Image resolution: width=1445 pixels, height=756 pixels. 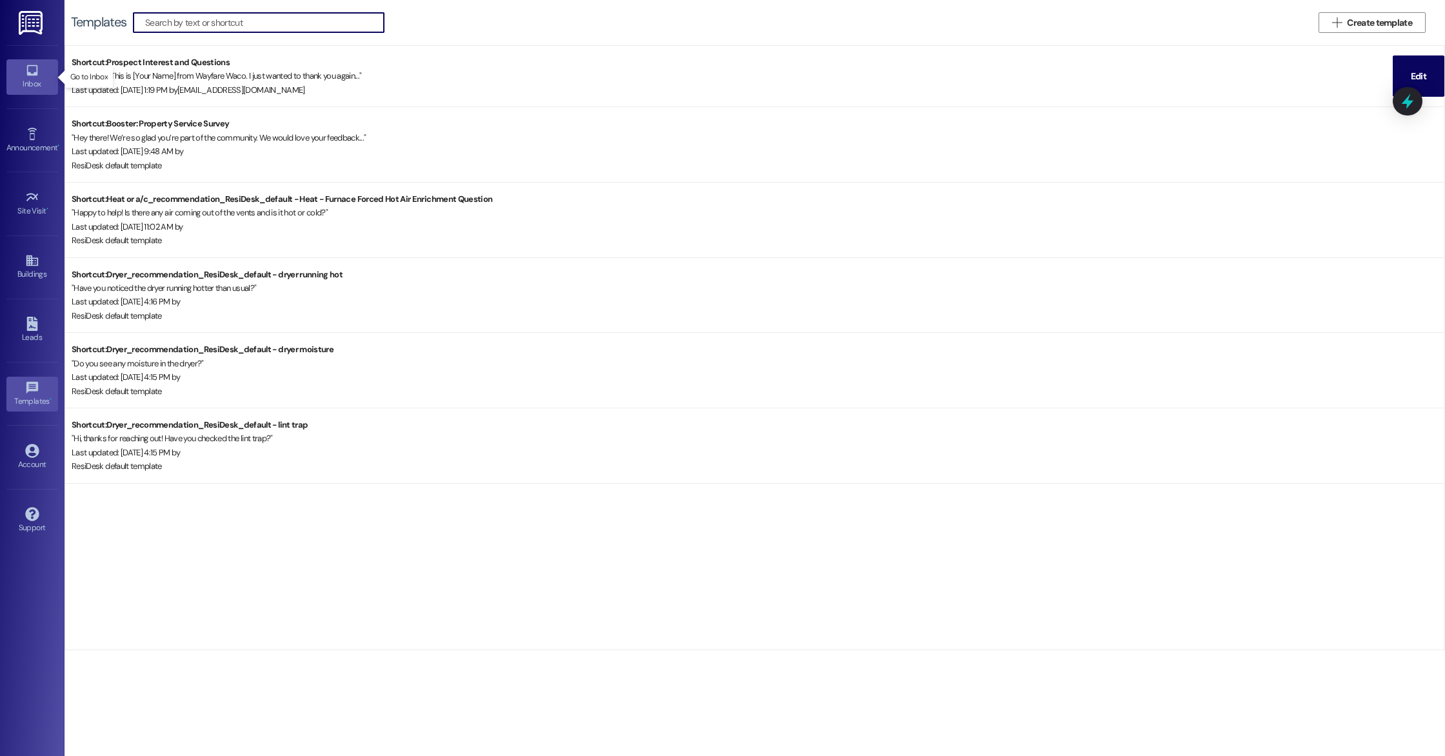 I want to click on button: Edit, so click(x=1418, y=76).